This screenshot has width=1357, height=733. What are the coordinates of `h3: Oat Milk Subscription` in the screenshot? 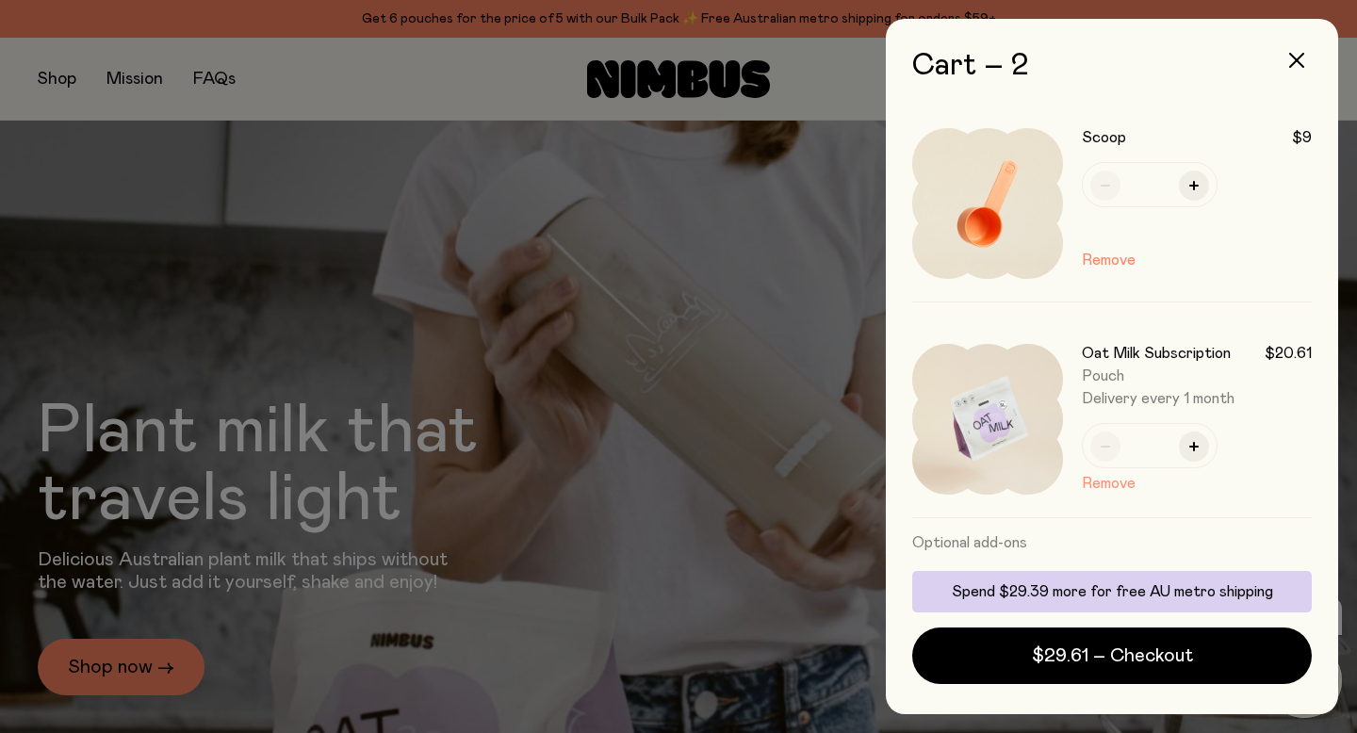 It's located at (1156, 353).